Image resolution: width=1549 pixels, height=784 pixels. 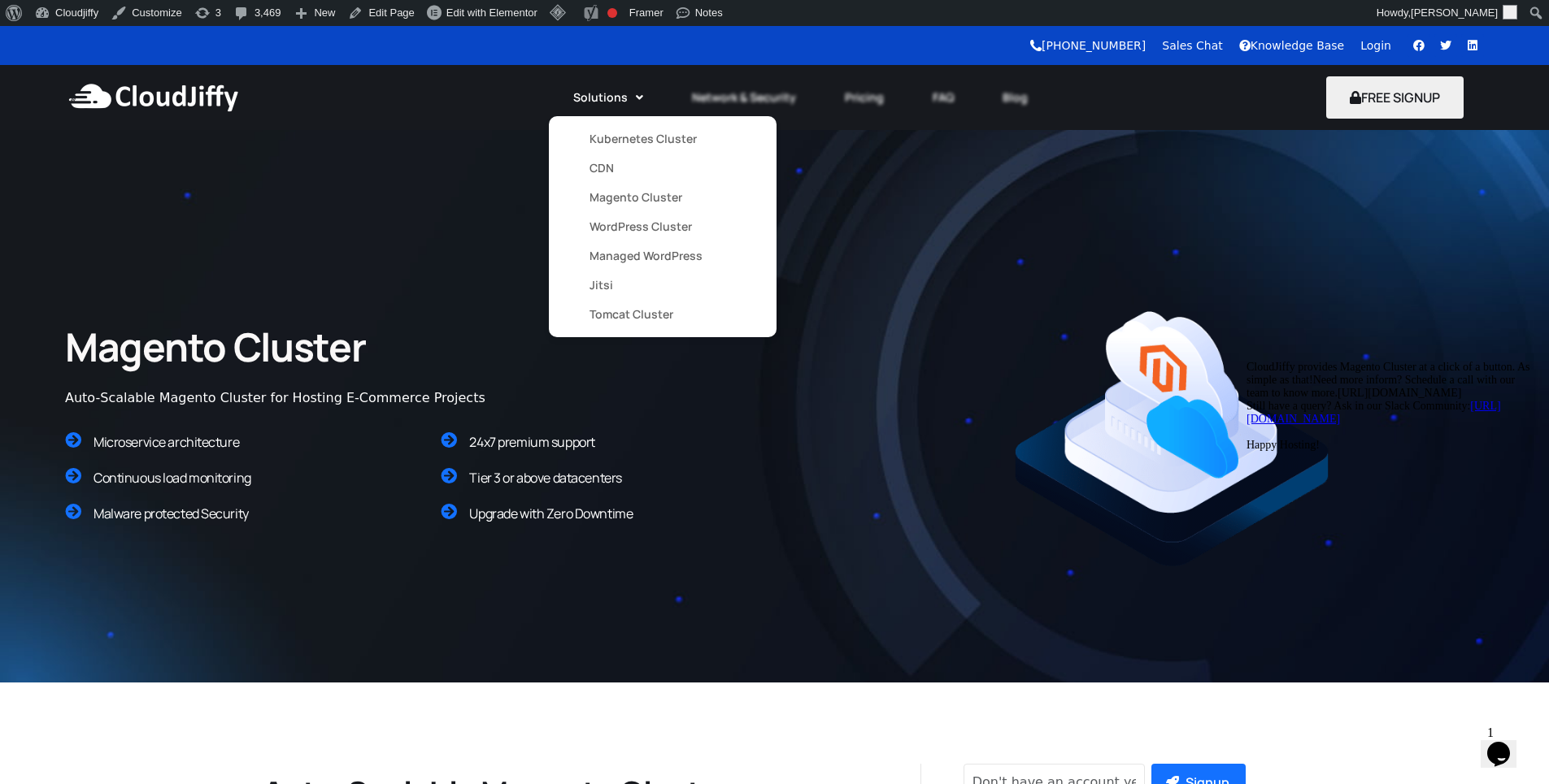 What do you see at coordinates (172, 478) in the screenshot?
I see `span: Continuous load monitoring` at bounding box center [172, 478].